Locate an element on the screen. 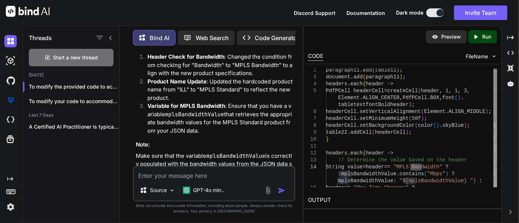  p: Run is located at coordinates (487, 37).